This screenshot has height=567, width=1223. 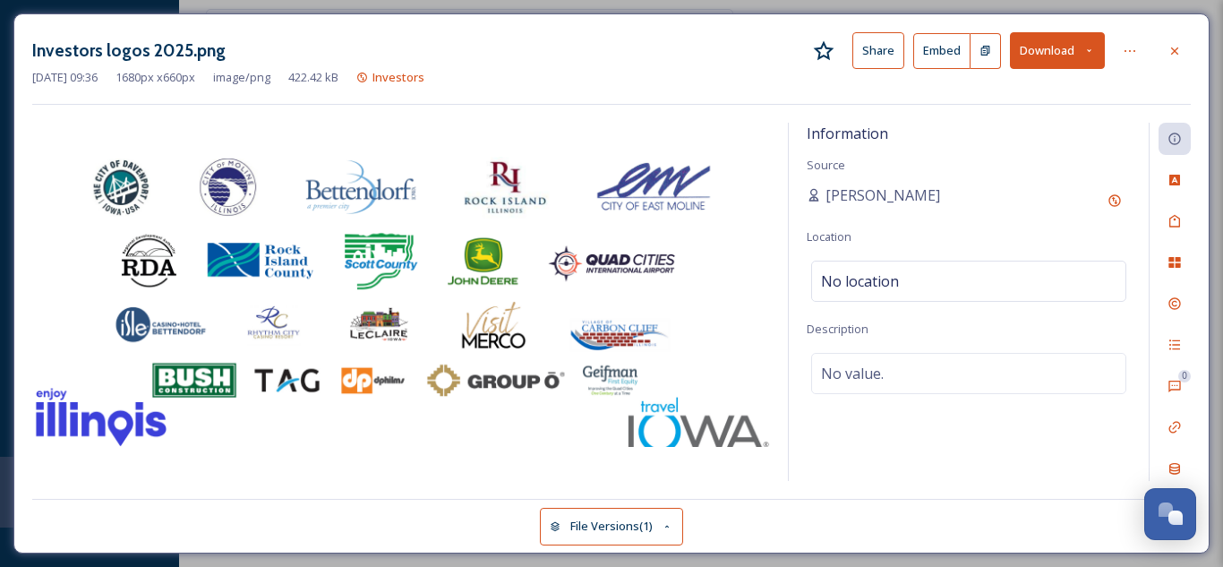 I want to click on span: 422.42 kB, so click(x=313, y=77).